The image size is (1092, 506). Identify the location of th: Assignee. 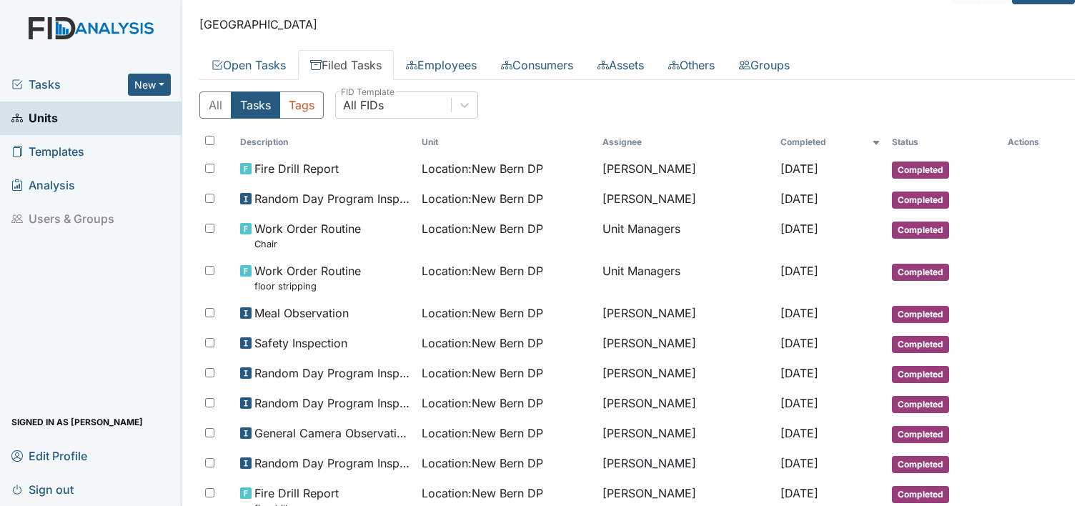
(685, 142).